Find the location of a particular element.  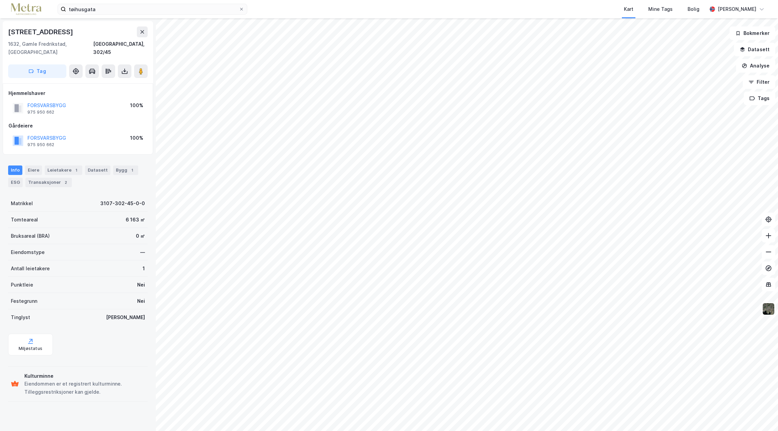

div: Punktleie is located at coordinates (22, 285).